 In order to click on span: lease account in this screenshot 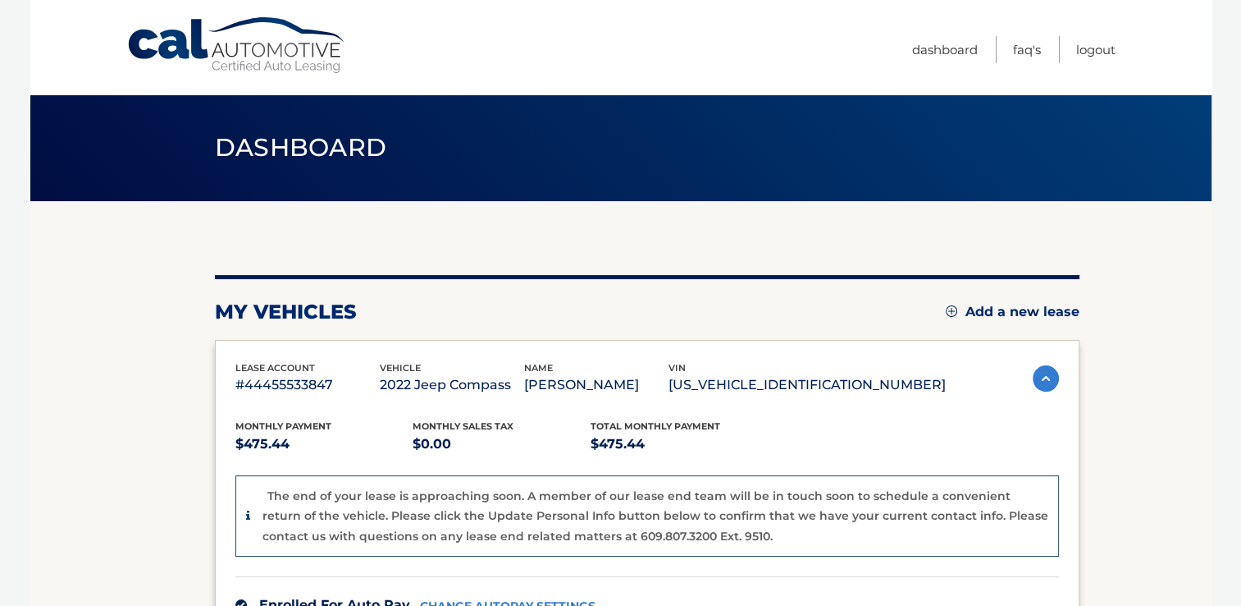, I will do `click(275, 368)`.